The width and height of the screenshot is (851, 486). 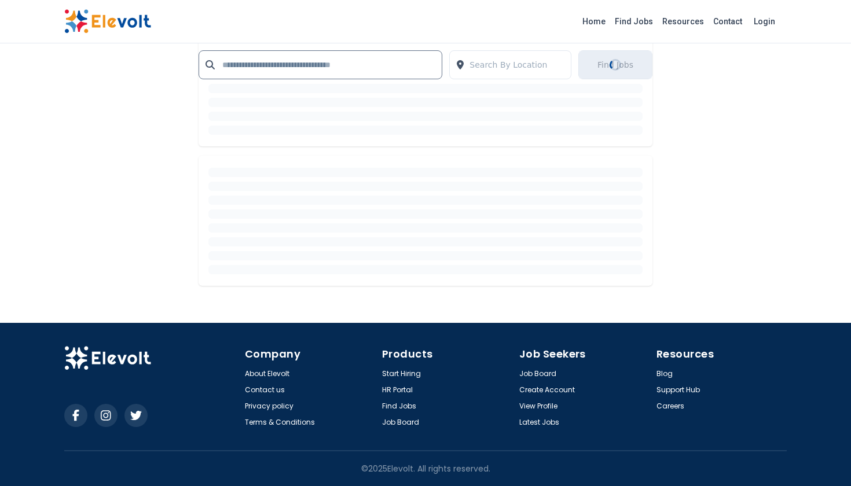 I want to click on a: Careers, so click(x=670, y=406).